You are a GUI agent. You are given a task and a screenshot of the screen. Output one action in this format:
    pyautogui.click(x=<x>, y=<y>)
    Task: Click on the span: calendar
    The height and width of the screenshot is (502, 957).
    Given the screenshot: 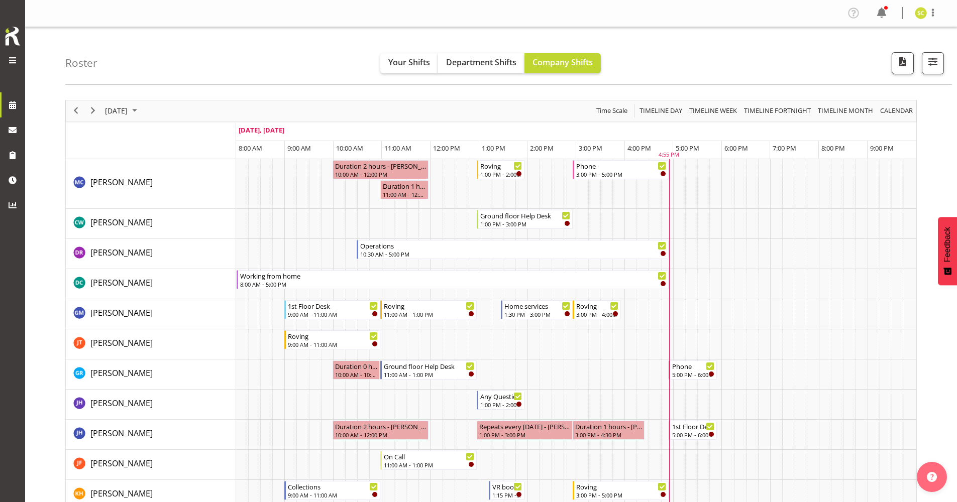 What is the action you would take?
    pyautogui.click(x=896, y=110)
    